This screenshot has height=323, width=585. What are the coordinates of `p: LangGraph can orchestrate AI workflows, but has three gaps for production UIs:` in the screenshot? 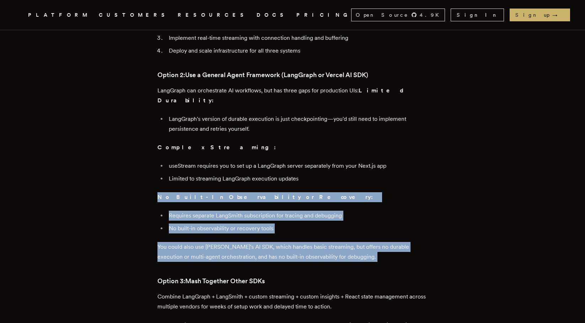 It's located at (292, 96).